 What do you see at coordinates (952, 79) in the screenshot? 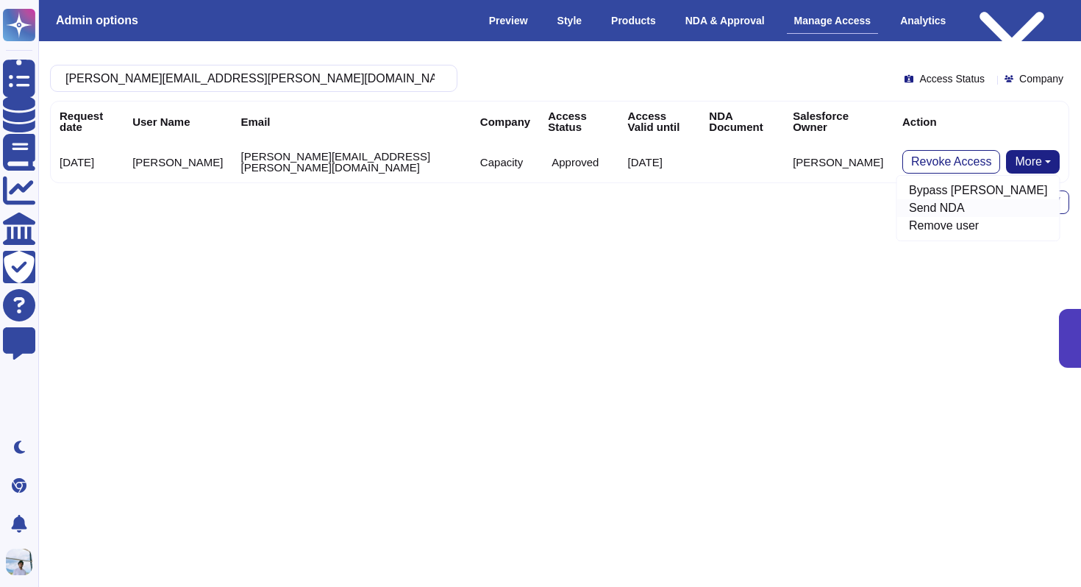
I see `span: Access Status` at bounding box center [952, 79].